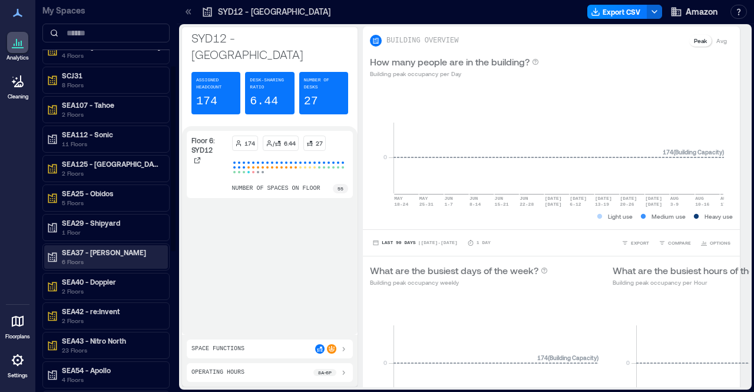 The image size is (754, 392). What do you see at coordinates (694, 12) in the screenshot?
I see `button: Amazon` at bounding box center [694, 12].